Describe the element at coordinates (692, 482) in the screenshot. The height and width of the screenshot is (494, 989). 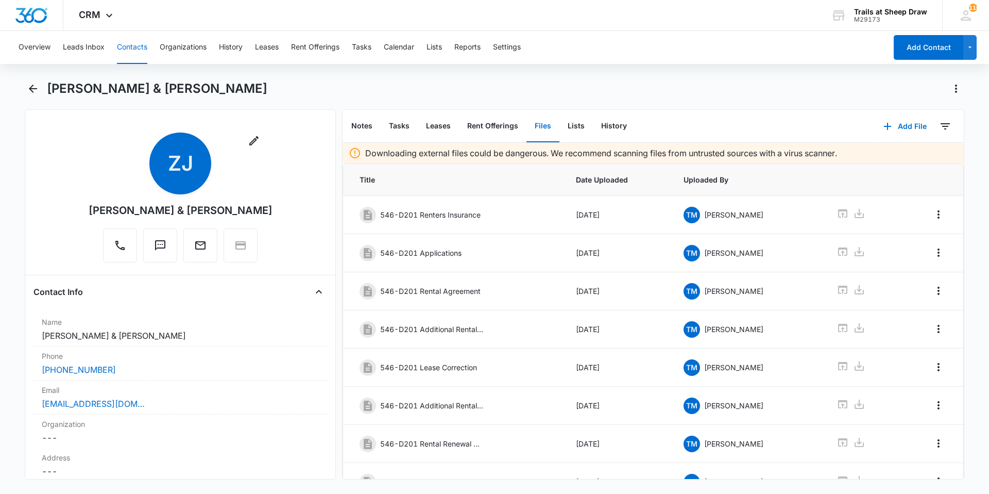
I see `span: MB` at that location.